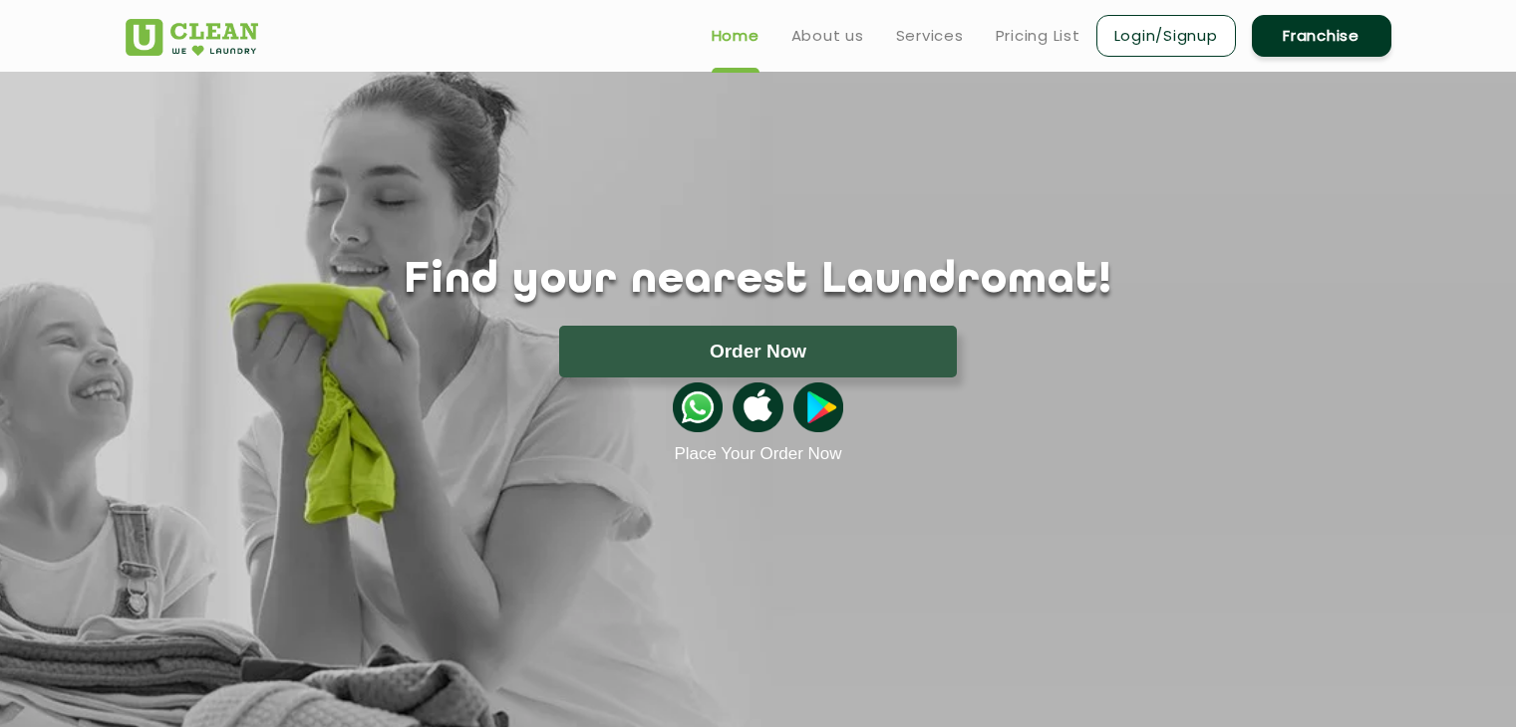  Describe the element at coordinates (757, 352) in the screenshot. I see `button: Order Now` at that location.